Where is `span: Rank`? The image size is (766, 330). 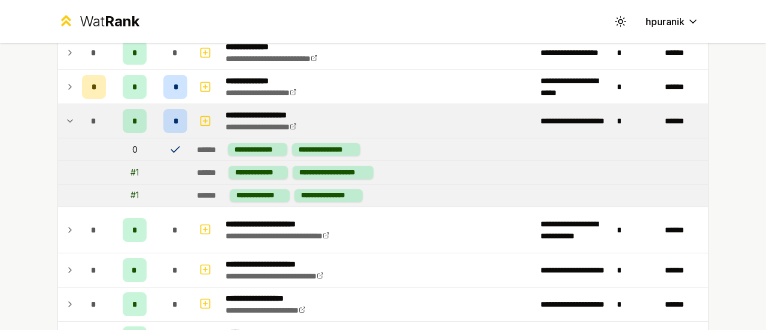 span: Rank is located at coordinates (122, 21).